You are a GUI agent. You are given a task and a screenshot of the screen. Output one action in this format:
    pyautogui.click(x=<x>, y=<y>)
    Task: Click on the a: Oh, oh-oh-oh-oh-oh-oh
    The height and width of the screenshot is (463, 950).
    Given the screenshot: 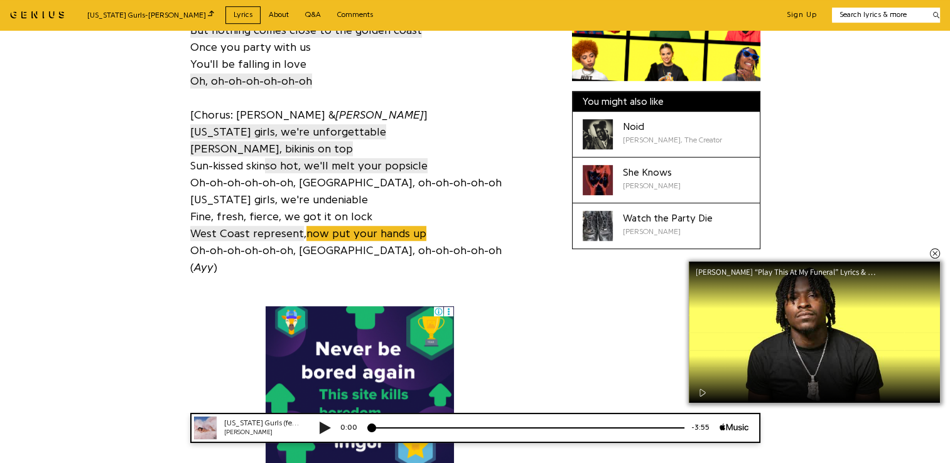 What is the action you would take?
    pyautogui.click(x=251, y=80)
    